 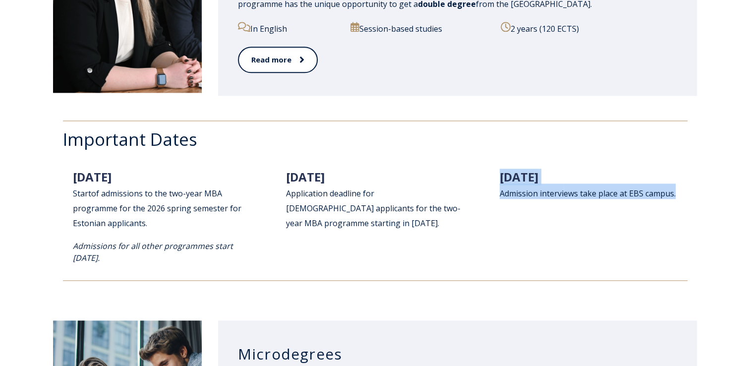 What do you see at coordinates (130, 139) in the screenshot?
I see `span: Important Dates` at bounding box center [130, 139].